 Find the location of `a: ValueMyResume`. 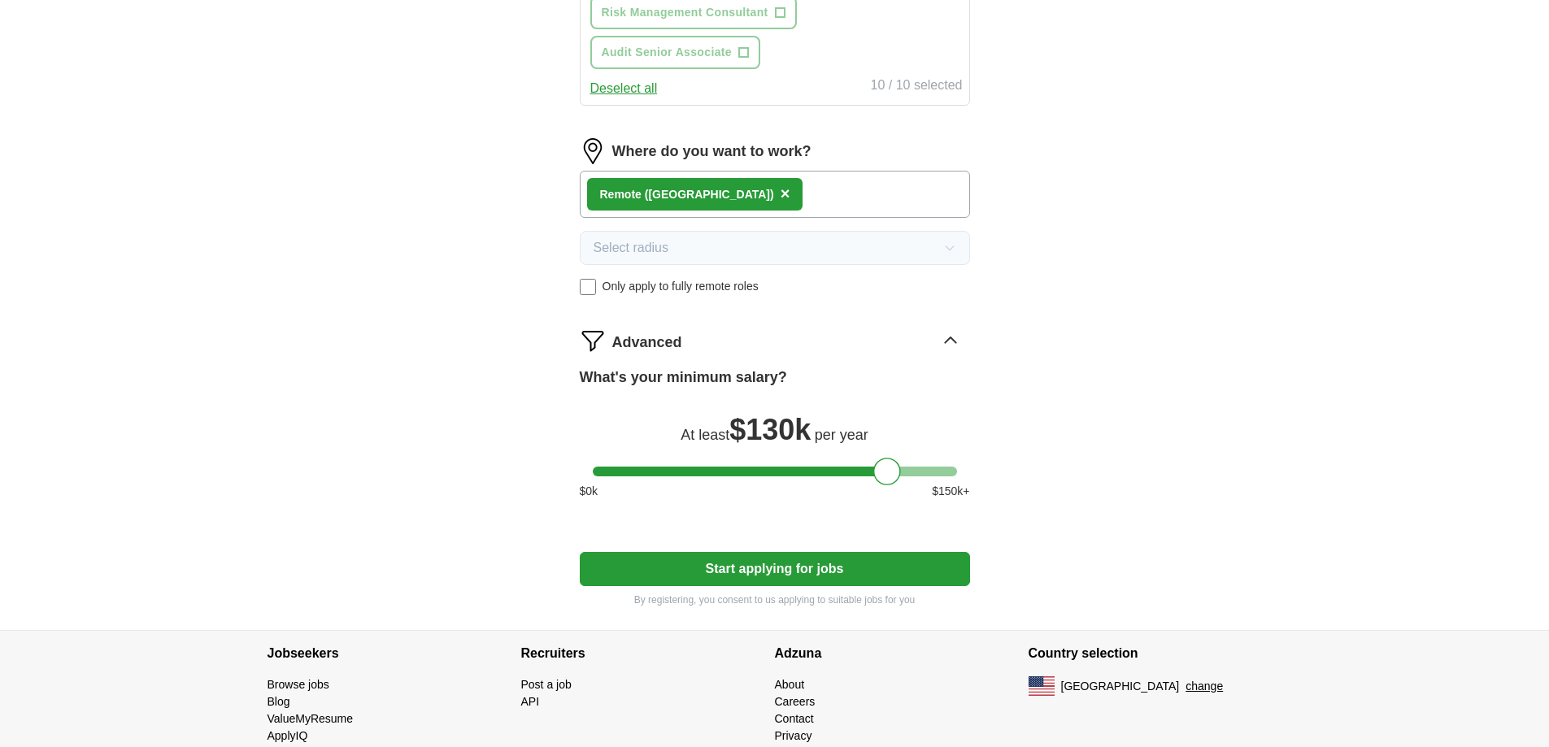

a: ValueMyResume is located at coordinates (311, 719).